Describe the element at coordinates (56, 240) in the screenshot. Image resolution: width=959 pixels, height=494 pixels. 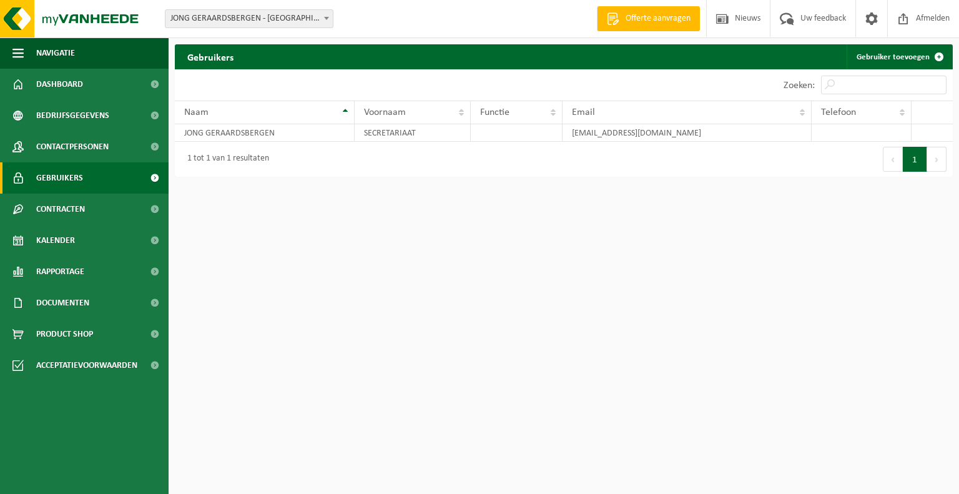
I see `span: Kalender` at that location.